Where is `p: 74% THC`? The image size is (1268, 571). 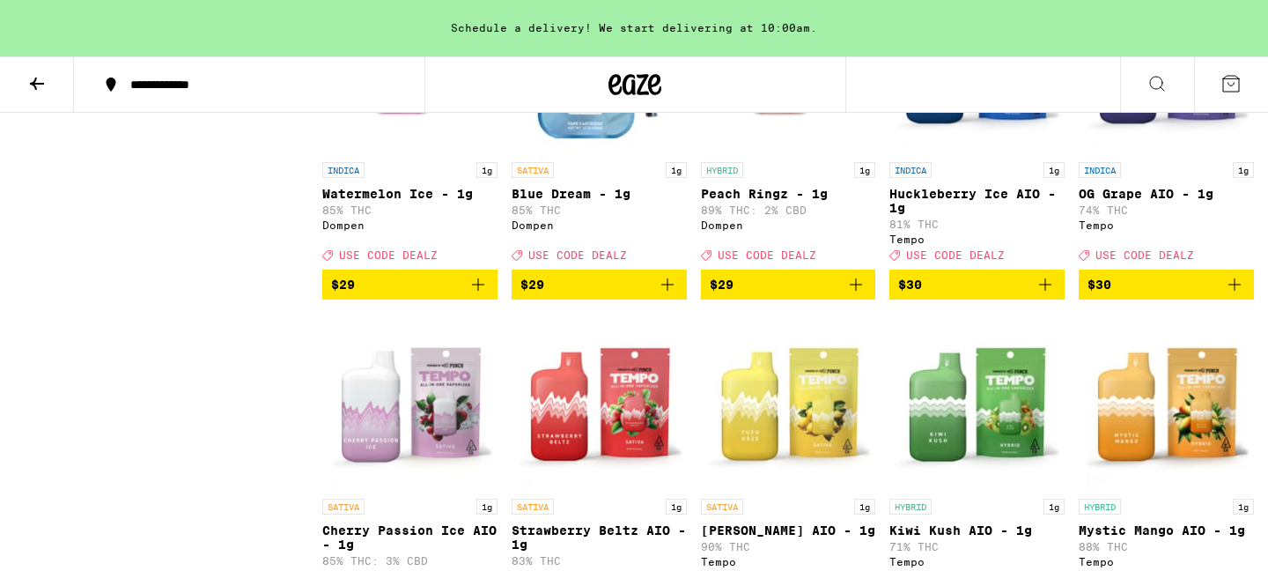 p: 74% THC is located at coordinates (1166, 210).